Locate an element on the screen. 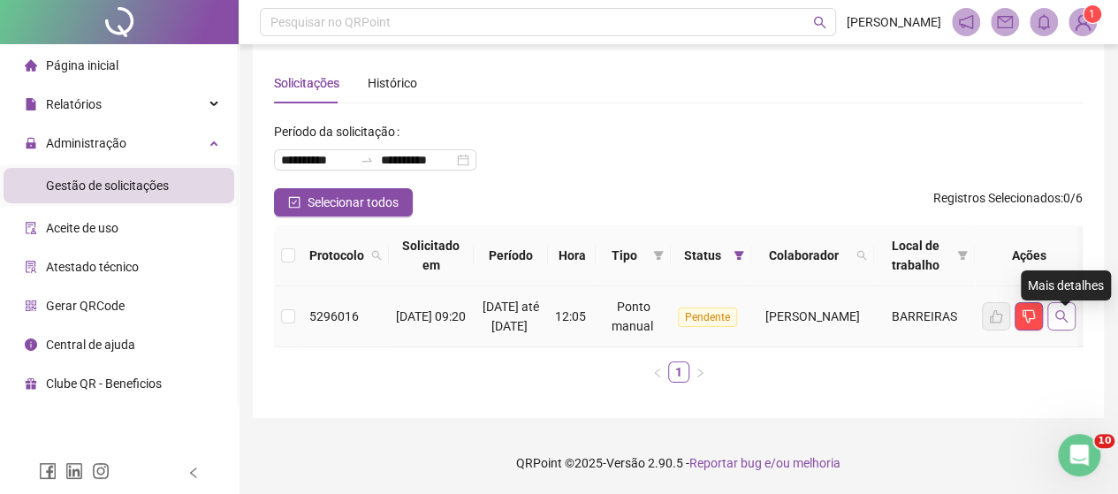 The image size is (1118, 494). th: Período is located at coordinates (511, 256).